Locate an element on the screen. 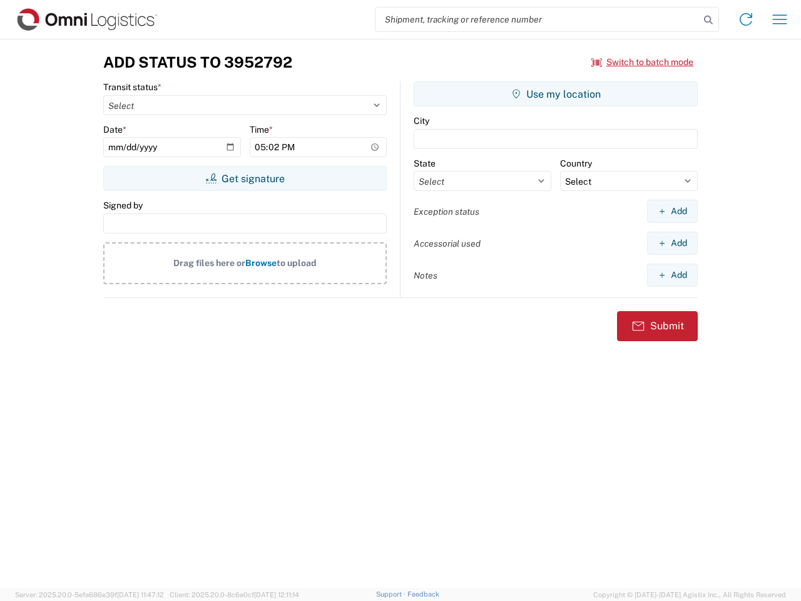  label: Time is located at coordinates (261, 130).